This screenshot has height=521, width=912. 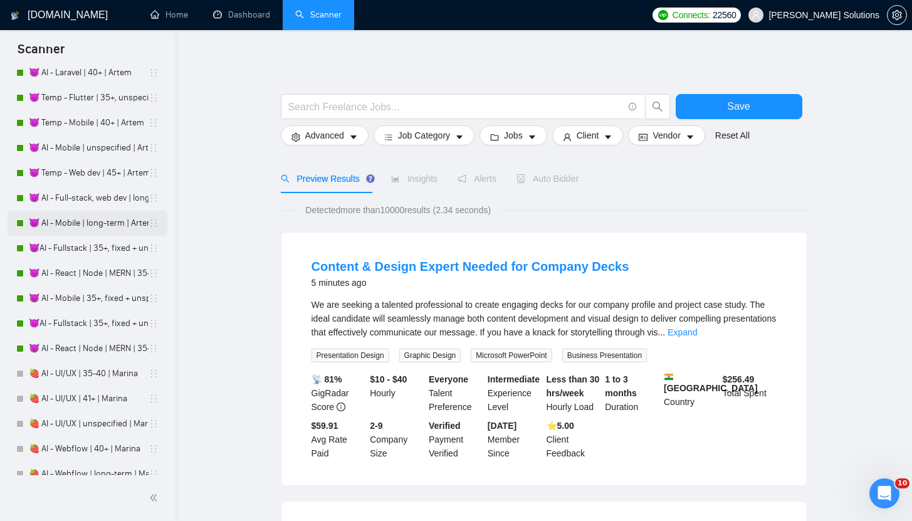 What do you see at coordinates (88, 324) in the screenshot?
I see `a: 😈AI - Fullstack | 35+, fixed + unsp (expert)| Artem` at bounding box center [88, 324].